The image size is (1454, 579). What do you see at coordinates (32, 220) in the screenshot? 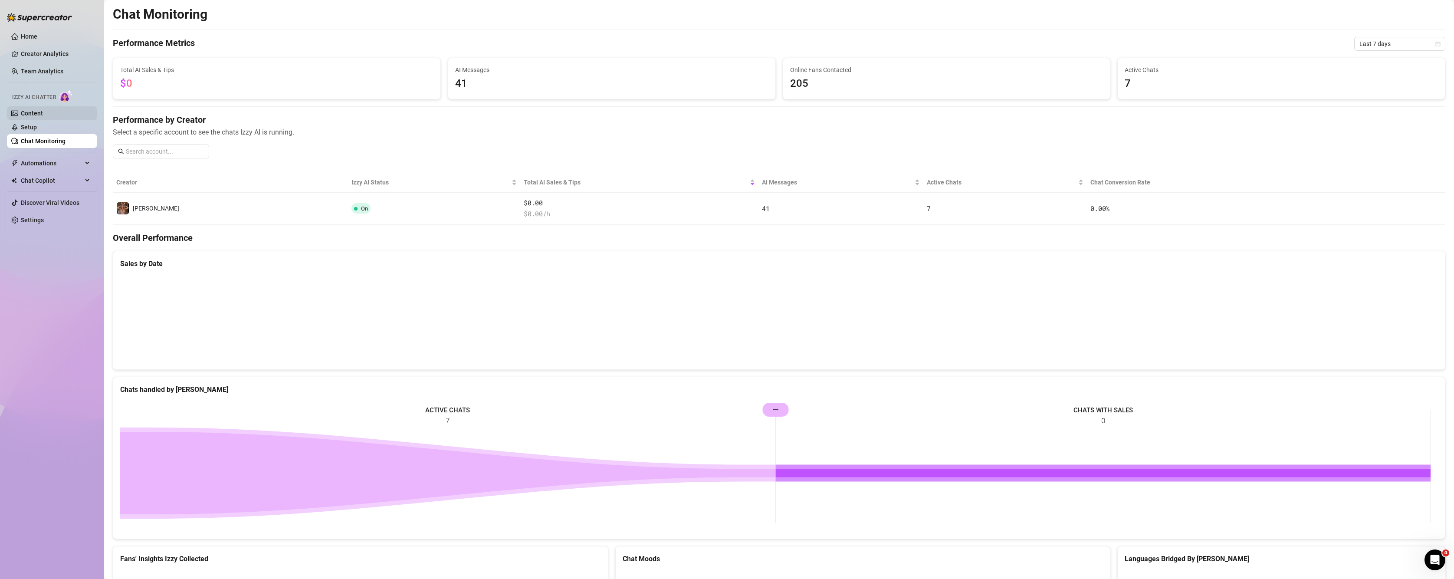
I see `a: Settings` at bounding box center [32, 220].